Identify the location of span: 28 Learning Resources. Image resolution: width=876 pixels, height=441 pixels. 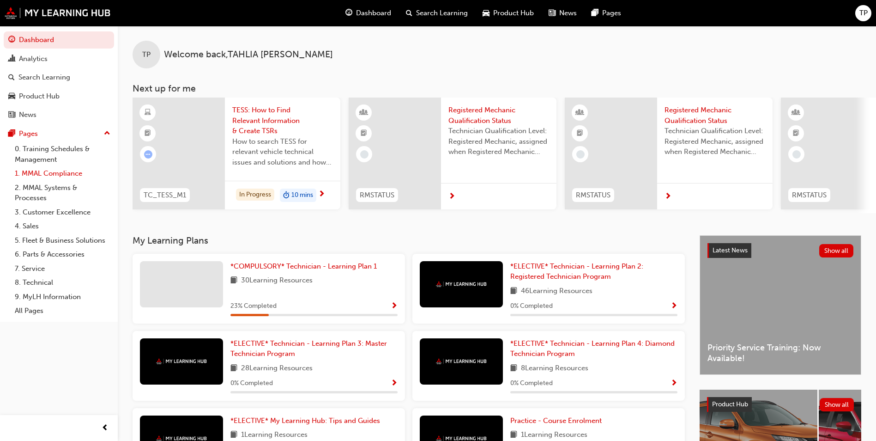
(277, 368).